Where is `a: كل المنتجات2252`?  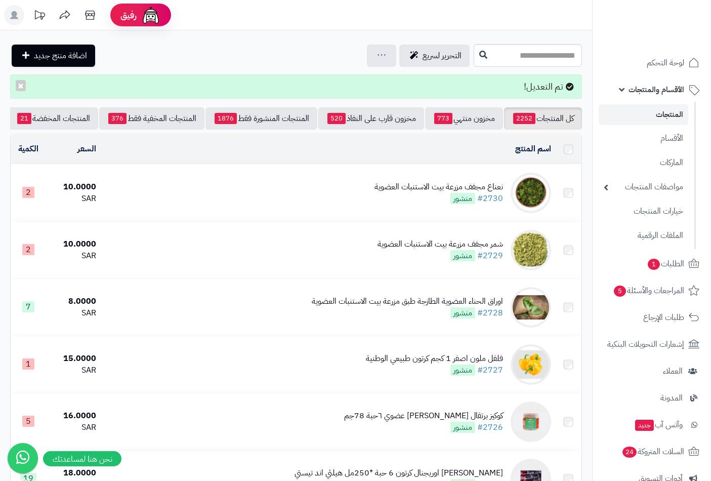
a: كل المنتجات2252 is located at coordinates (543, 118).